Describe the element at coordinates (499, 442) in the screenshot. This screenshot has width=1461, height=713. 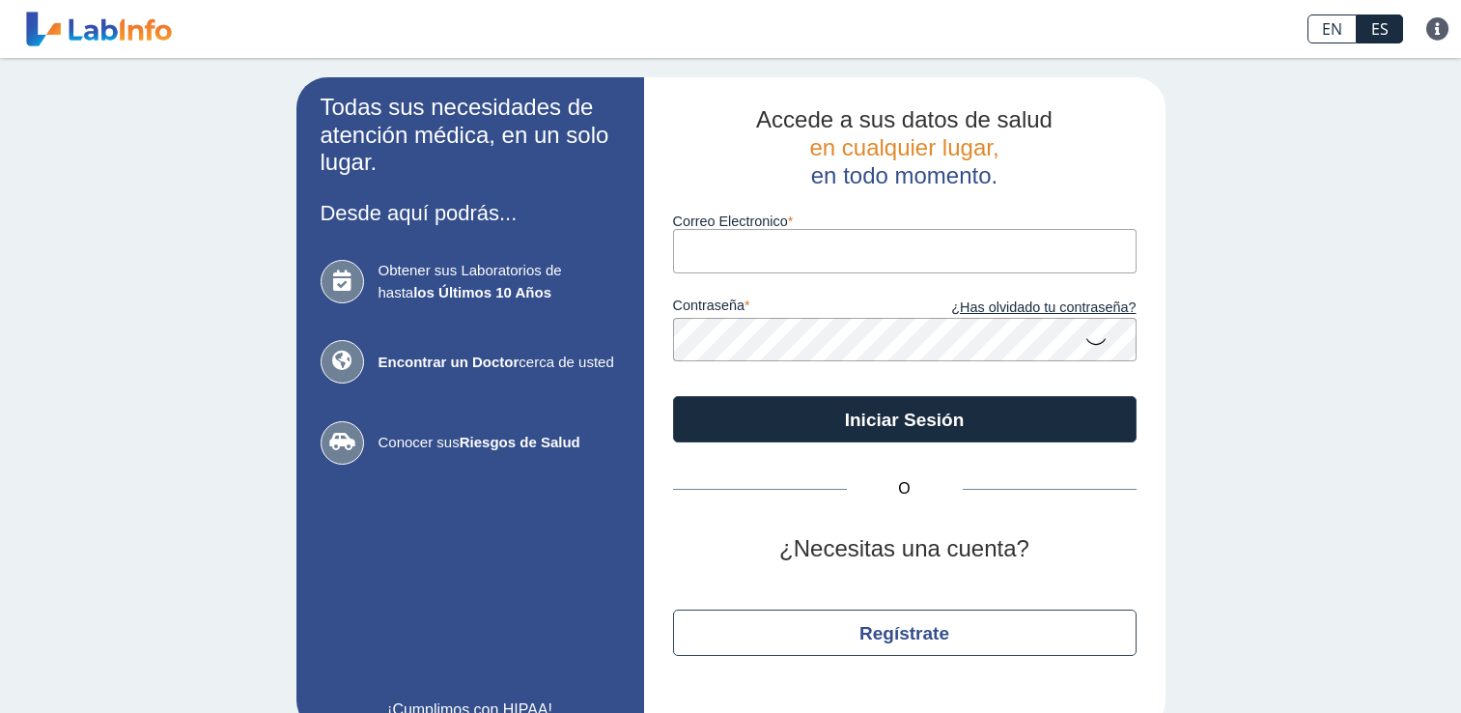
I see `span: Conocer sus` at that location.